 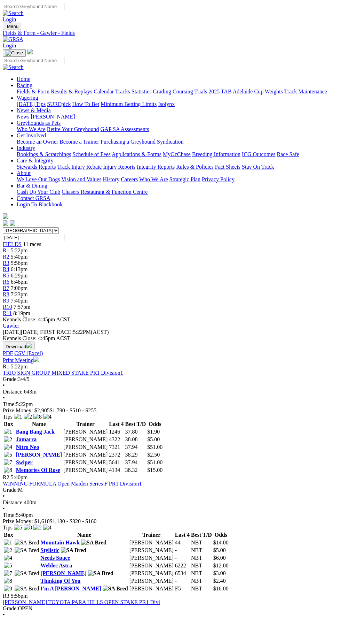 I want to click on span: 11 races, so click(x=32, y=244).